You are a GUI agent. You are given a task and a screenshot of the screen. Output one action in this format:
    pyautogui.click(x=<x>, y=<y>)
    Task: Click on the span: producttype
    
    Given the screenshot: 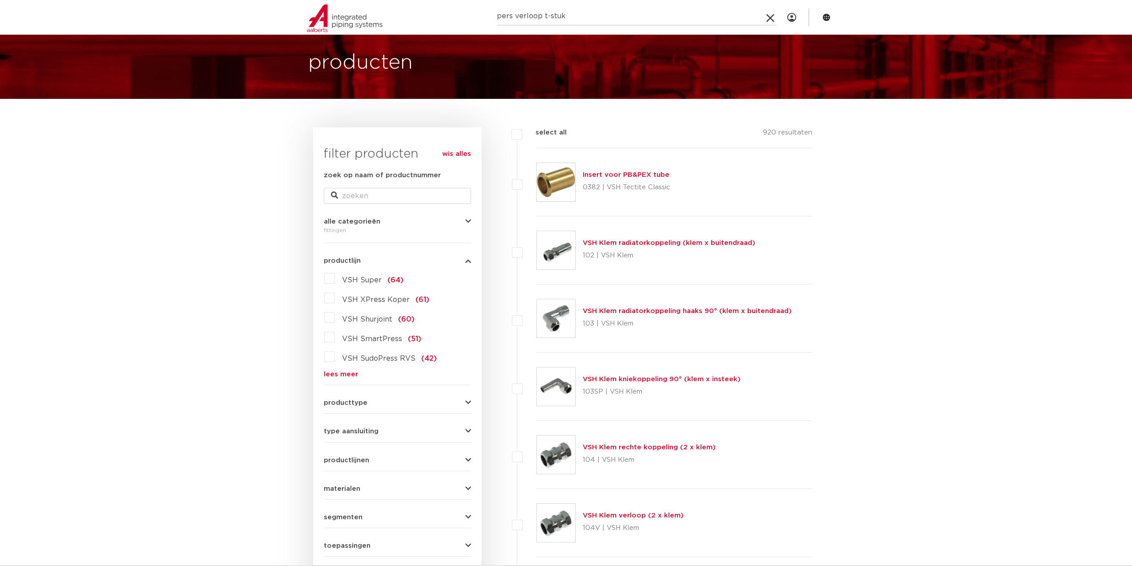 What is the action you would take?
    pyautogui.click(x=346, y=402)
    